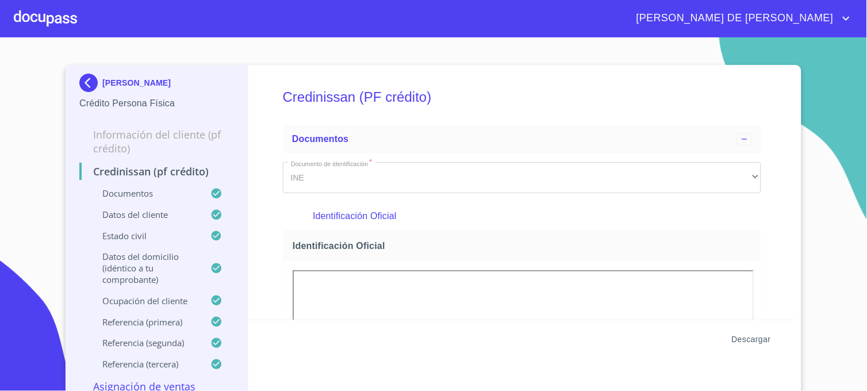 Image resolution: width=867 pixels, height=391 pixels. Describe the element at coordinates (145, 268) in the screenshot. I see `p: Datos del domicilio (idéntico a tu comprobante)` at that location.